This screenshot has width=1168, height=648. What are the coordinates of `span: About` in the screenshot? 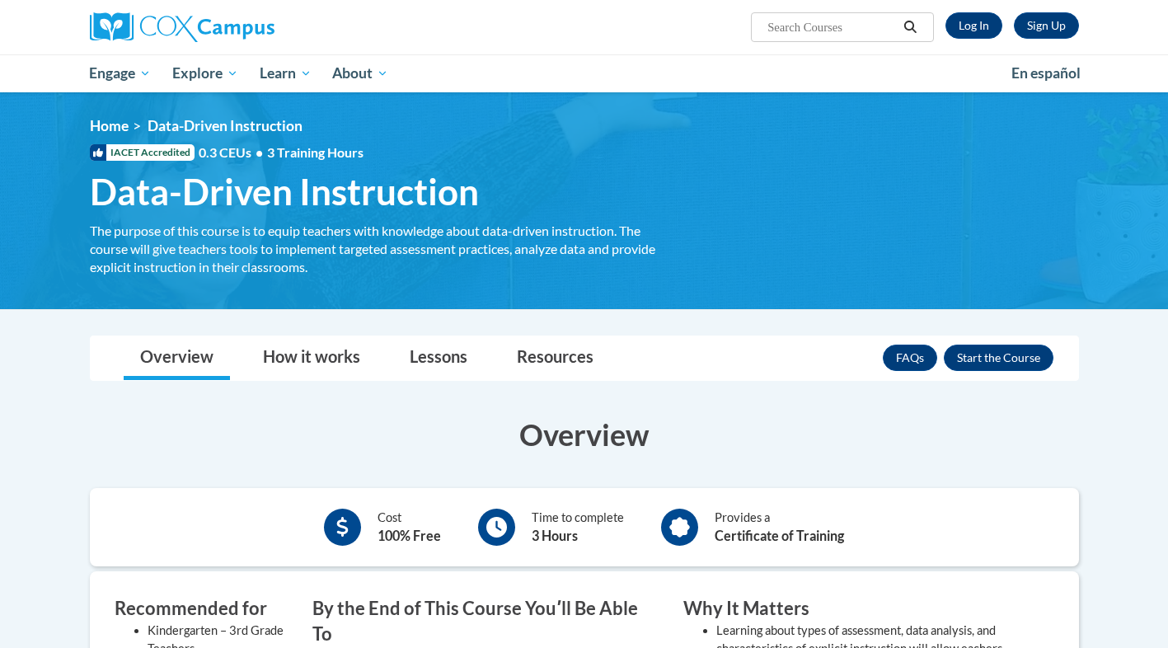 It's located at (360, 73).